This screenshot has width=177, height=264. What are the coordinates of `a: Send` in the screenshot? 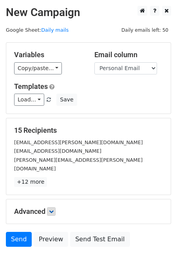 It's located at (19, 239).